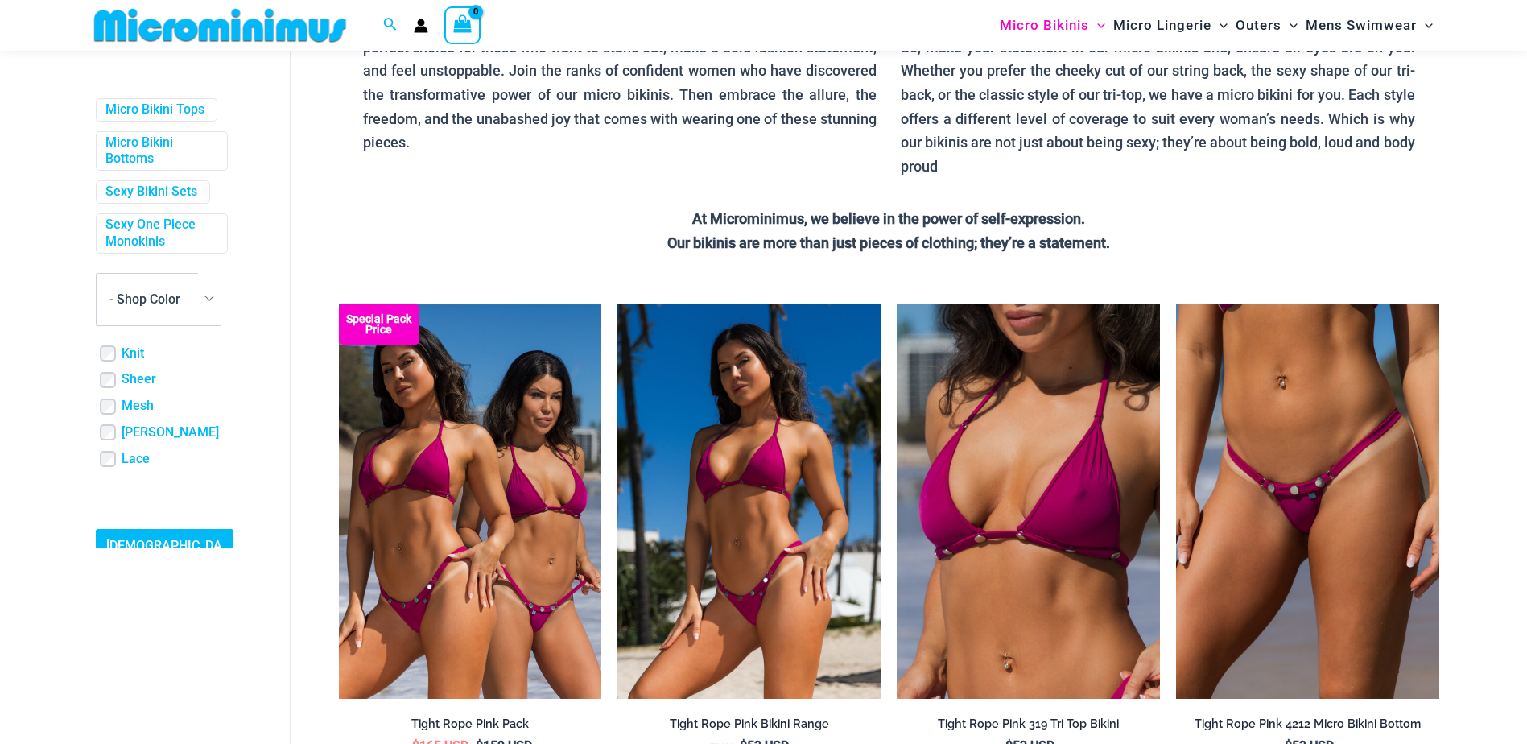  What do you see at coordinates (470, 502) in the screenshot?
I see `img: Collection Pack F` at bounding box center [470, 502].